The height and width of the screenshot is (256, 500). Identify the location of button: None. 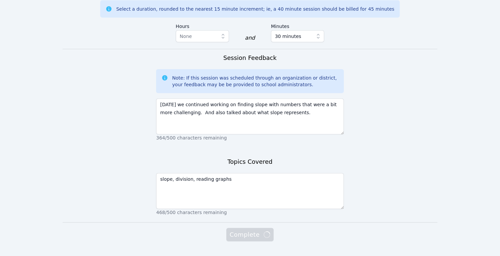
(202, 36).